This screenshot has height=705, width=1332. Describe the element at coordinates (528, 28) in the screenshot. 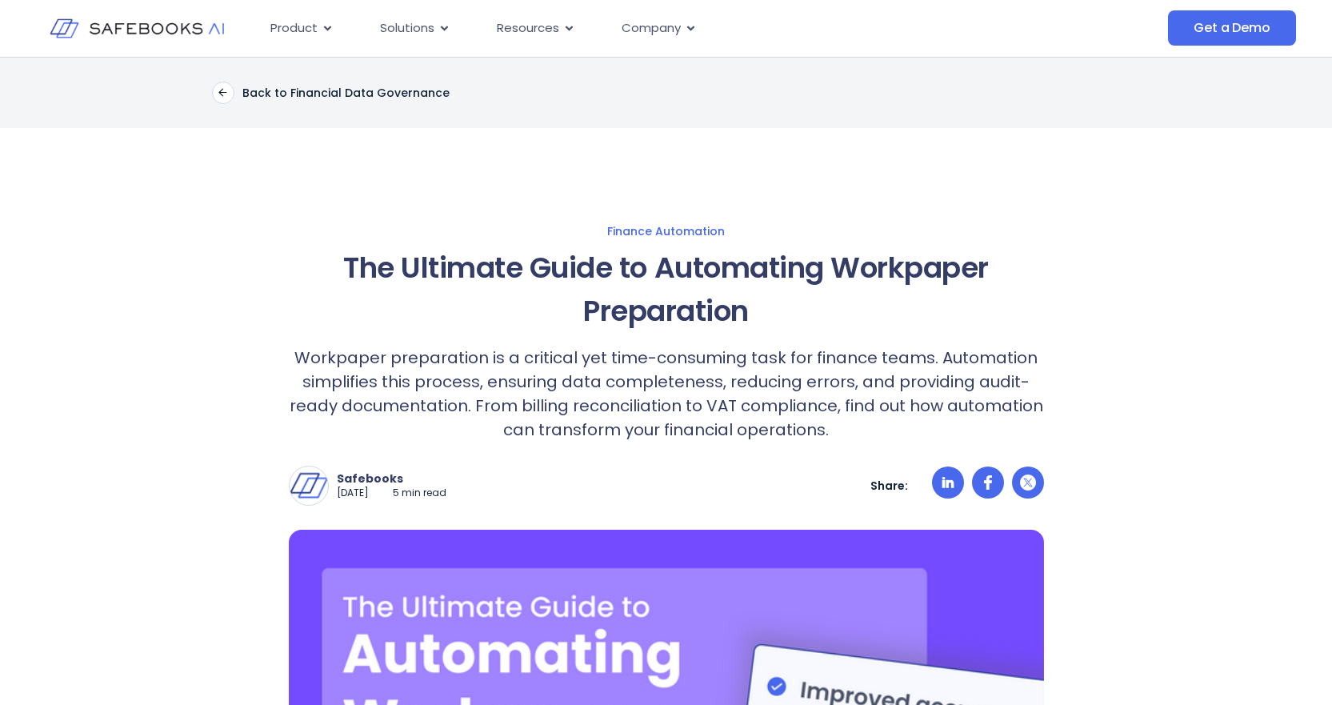

I see `span: Resources` at that location.